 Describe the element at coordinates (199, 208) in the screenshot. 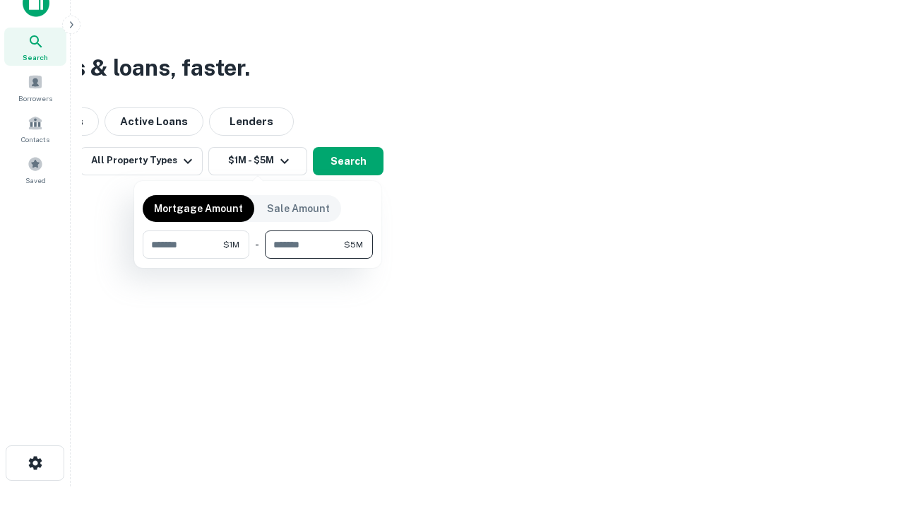

I see `p: Mortgage Amount` at that location.